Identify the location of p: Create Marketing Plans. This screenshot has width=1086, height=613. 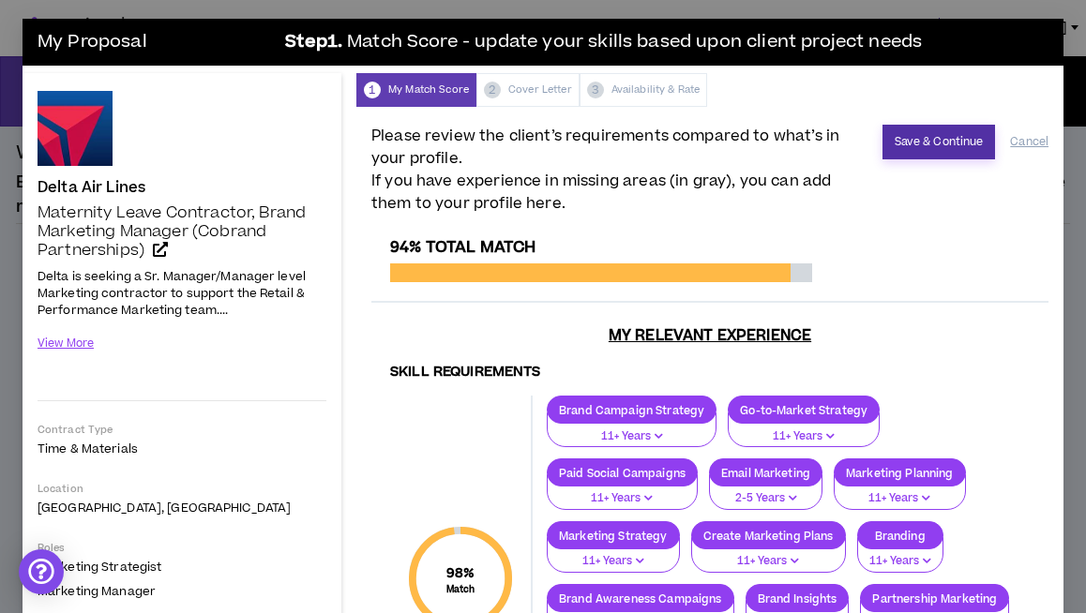
(768, 535).